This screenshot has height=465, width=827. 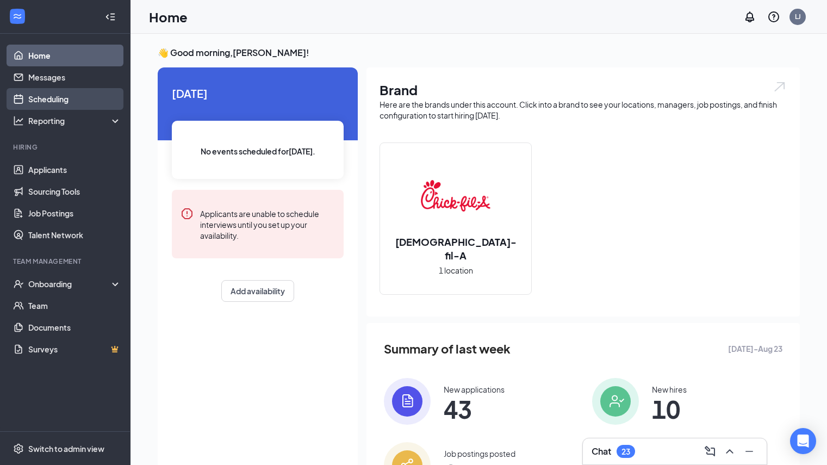 What do you see at coordinates (267, 224) in the screenshot?
I see `div: Applicants are unable to schedule interviews until you set up your availability.` at bounding box center [267, 224].